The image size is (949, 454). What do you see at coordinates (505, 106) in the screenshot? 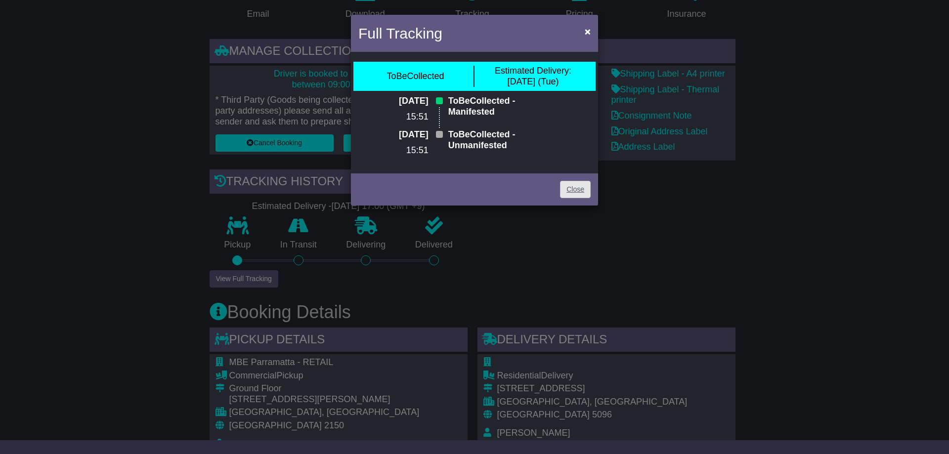
I see `p: ToBeCollected - Manifested` at bounding box center [505, 106].